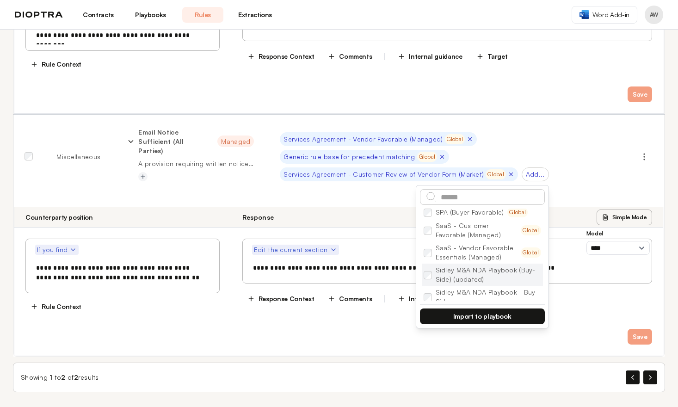 This screenshot has height=407, width=678. Describe the element at coordinates (365, 157) in the screenshot. I see `div: Generic rule base for precedent matching` at that location.